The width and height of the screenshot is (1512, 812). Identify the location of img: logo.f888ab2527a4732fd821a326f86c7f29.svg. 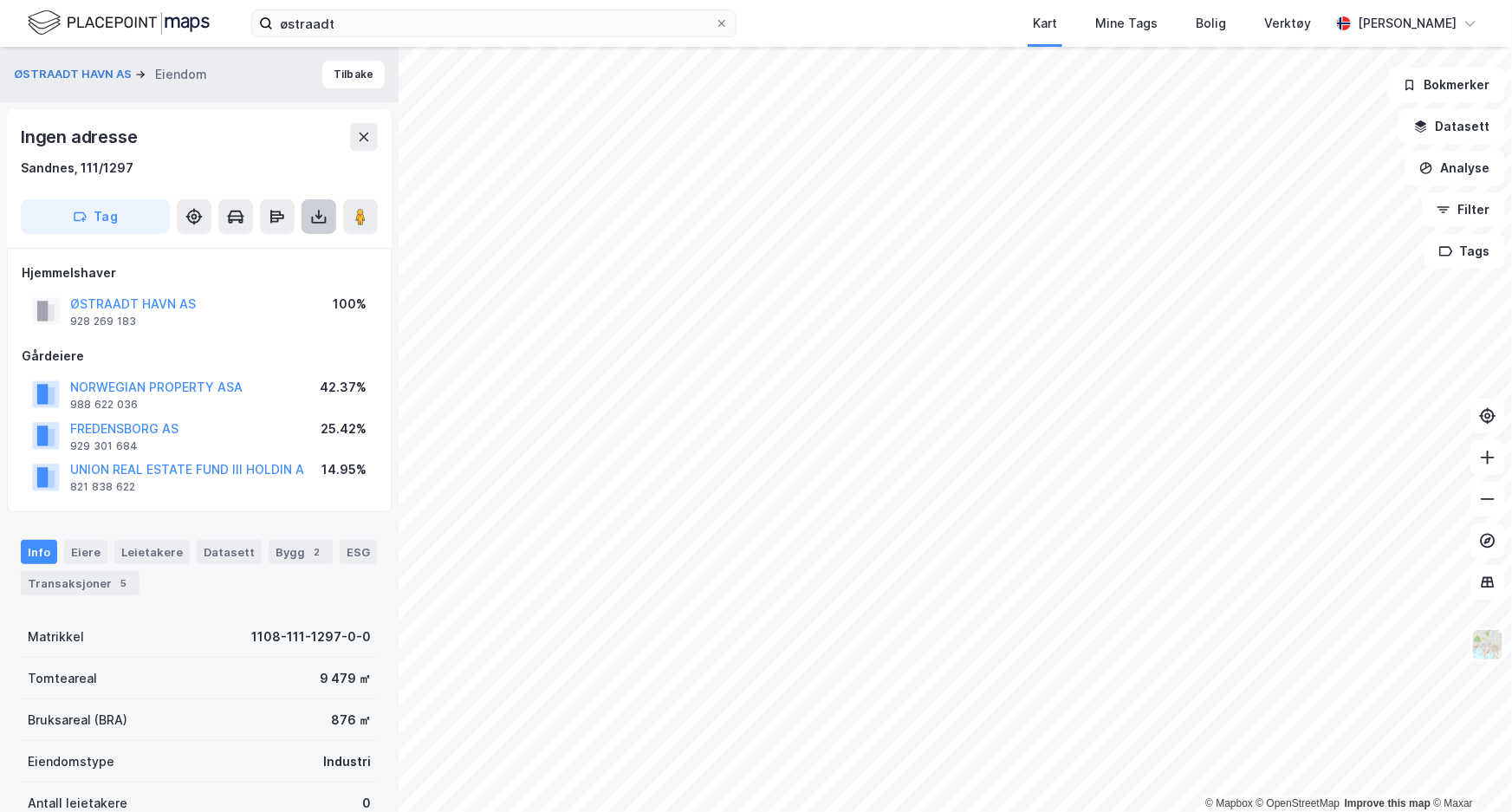
(118, 22).